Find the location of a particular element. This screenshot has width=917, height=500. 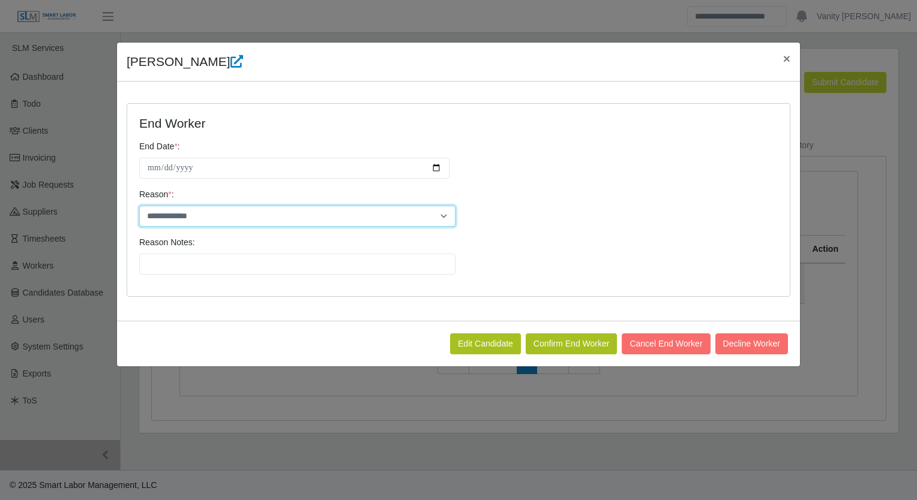

label: Reason Notes: is located at coordinates (167, 242).